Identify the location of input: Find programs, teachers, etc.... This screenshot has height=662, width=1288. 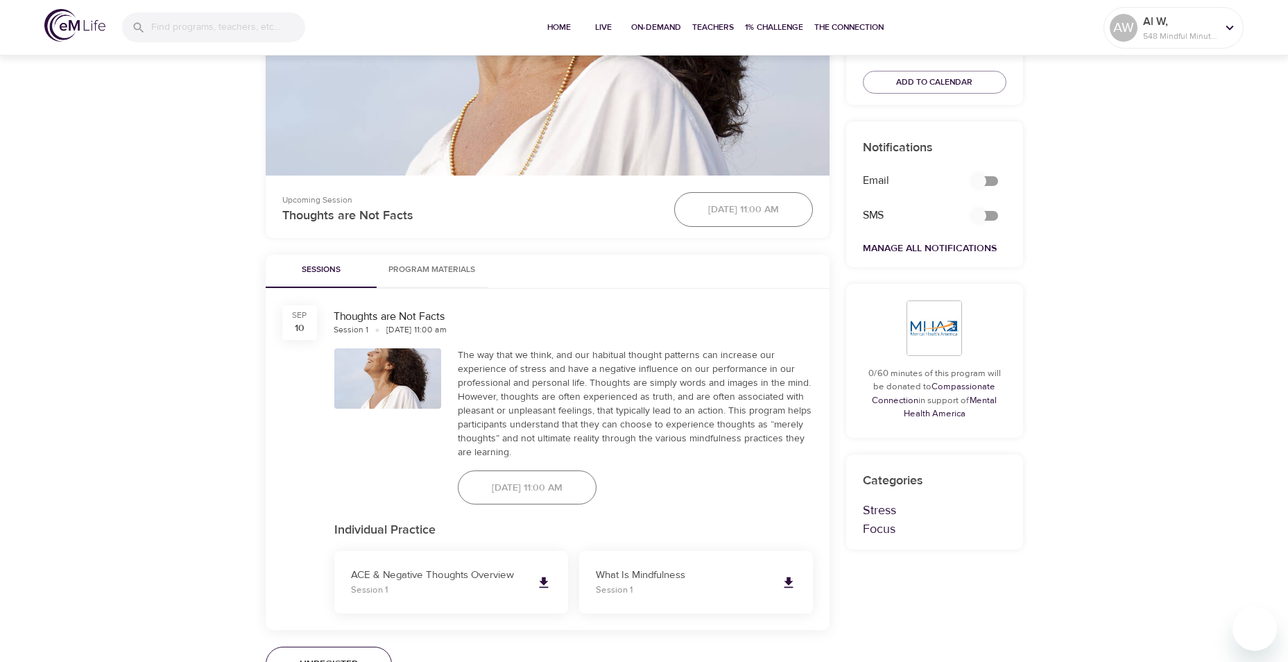
(228, 27).